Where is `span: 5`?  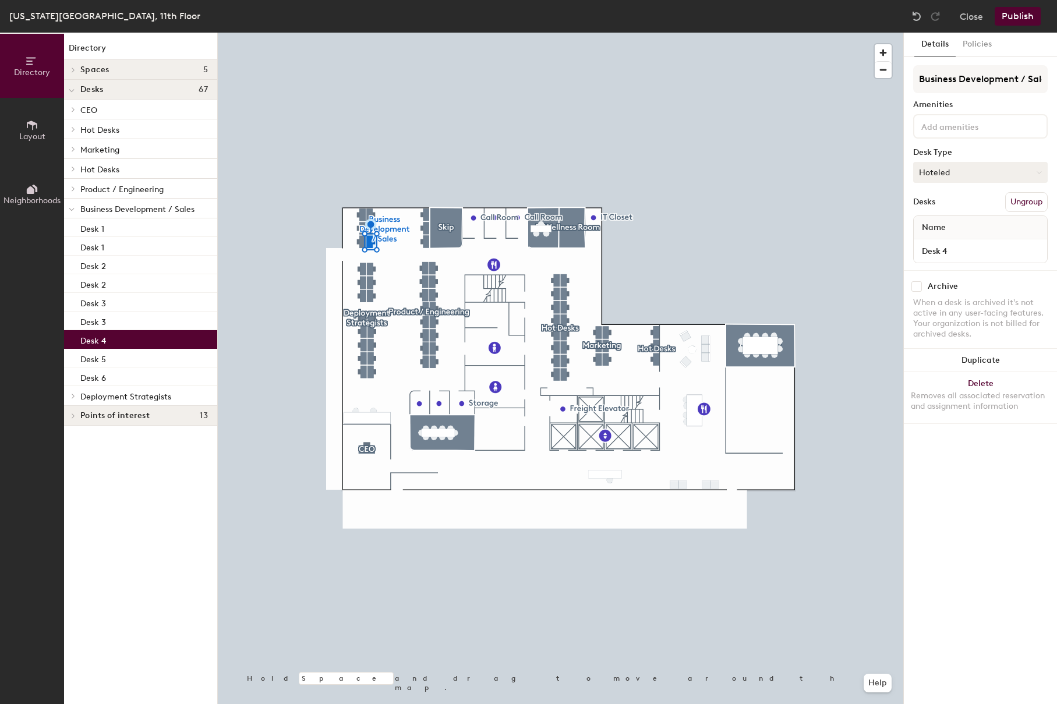
span: 5 is located at coordinates (206, 70).